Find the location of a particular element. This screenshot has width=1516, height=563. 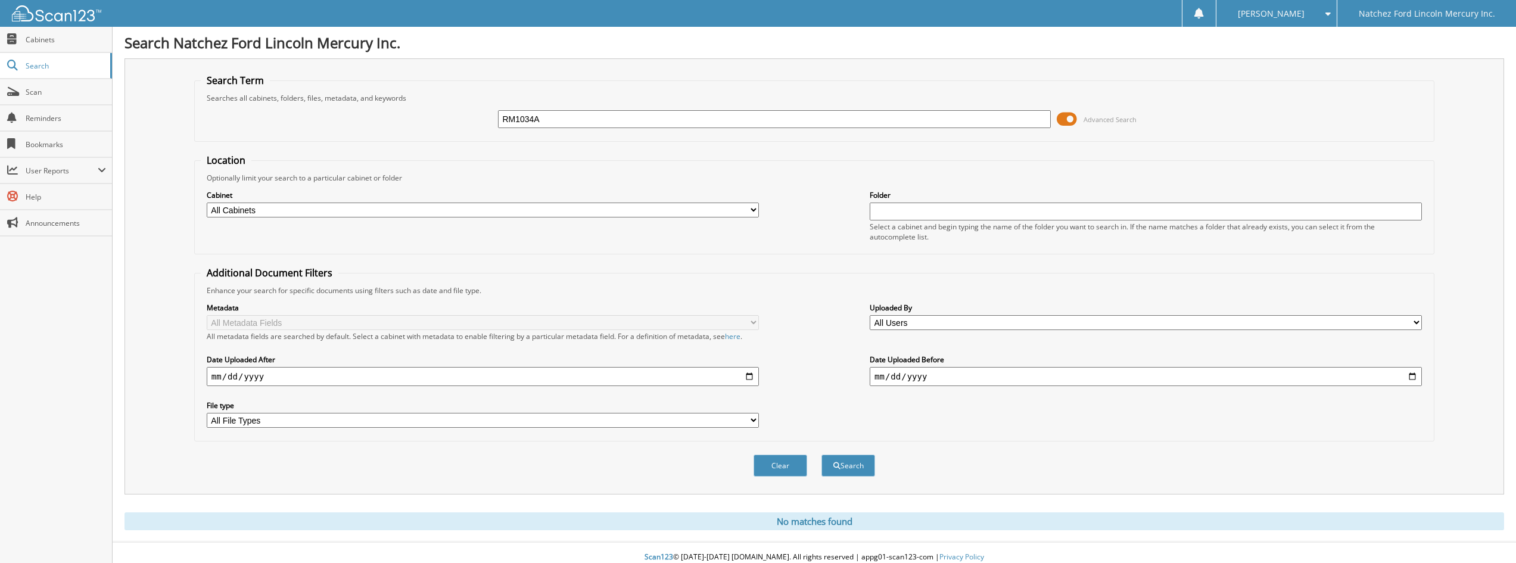

a: here is located at coordinates (732, 336).